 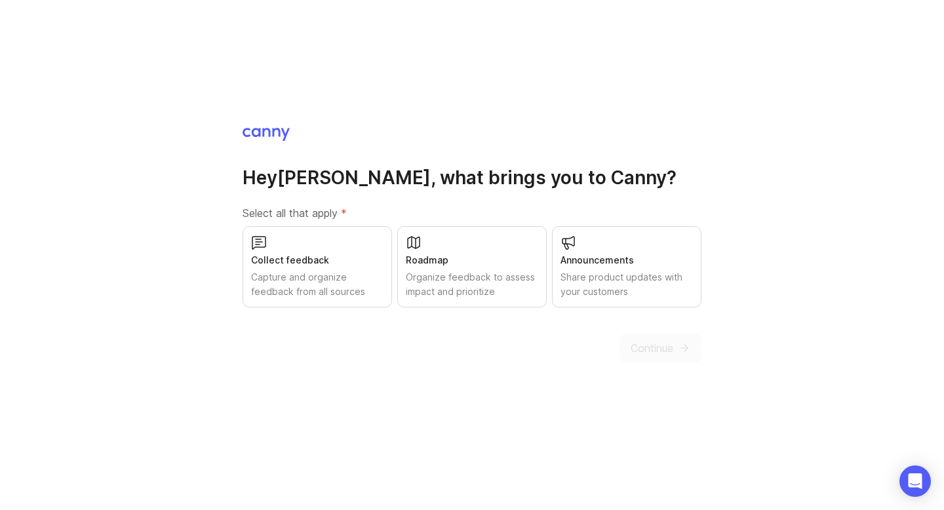 I want to click on div: Organize feedback to assess impact and prioritize, so click(x=472, y=285).